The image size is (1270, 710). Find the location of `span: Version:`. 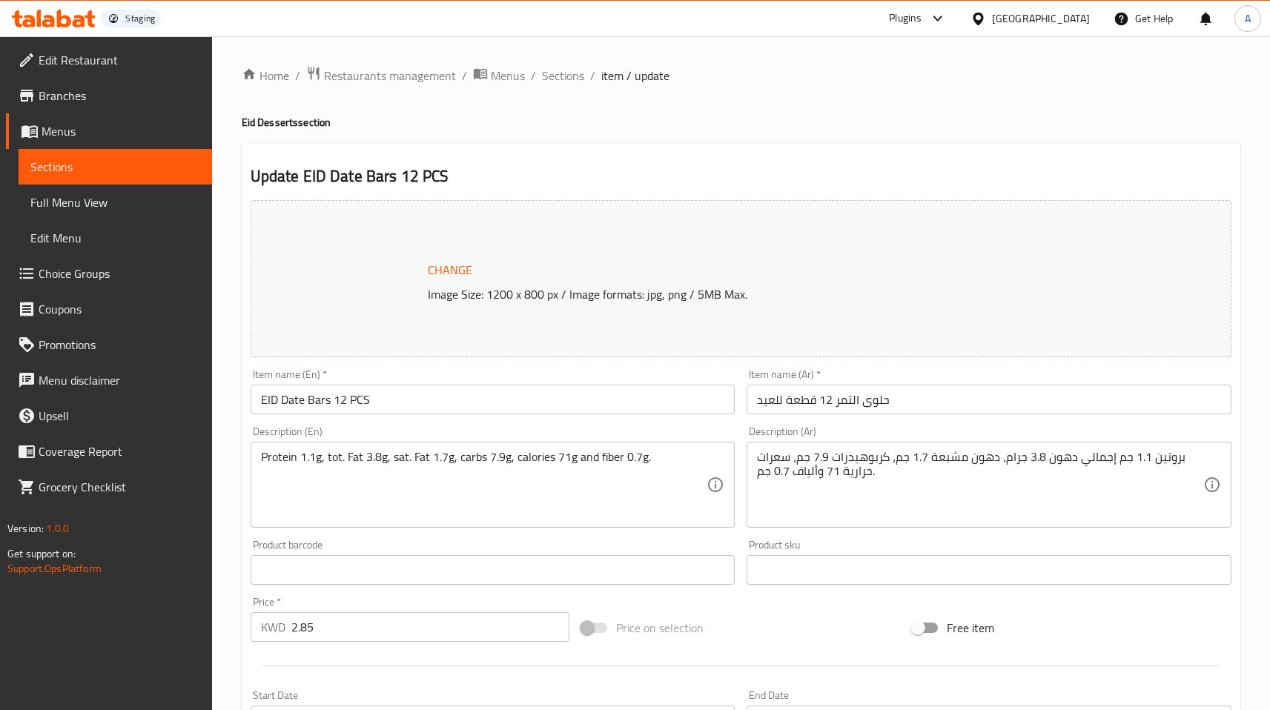

span: Version: is located at coordinates (25, 529).